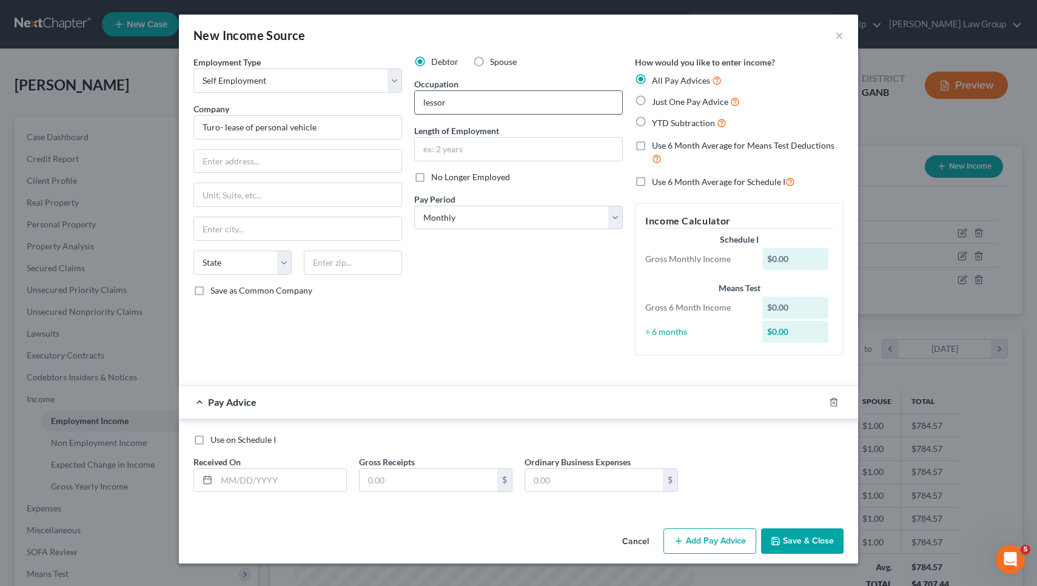 This screenshot has height=586, width=1037. I want to click on input: Enter city..., so click(298, 229).